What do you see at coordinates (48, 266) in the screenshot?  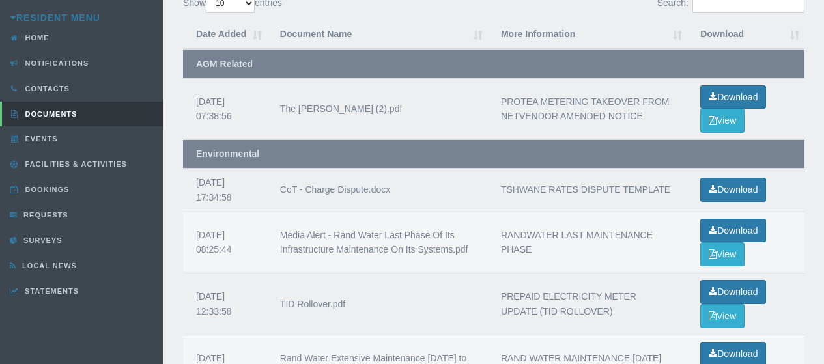 I see `span: Local News` at bounding box center [48, 266].